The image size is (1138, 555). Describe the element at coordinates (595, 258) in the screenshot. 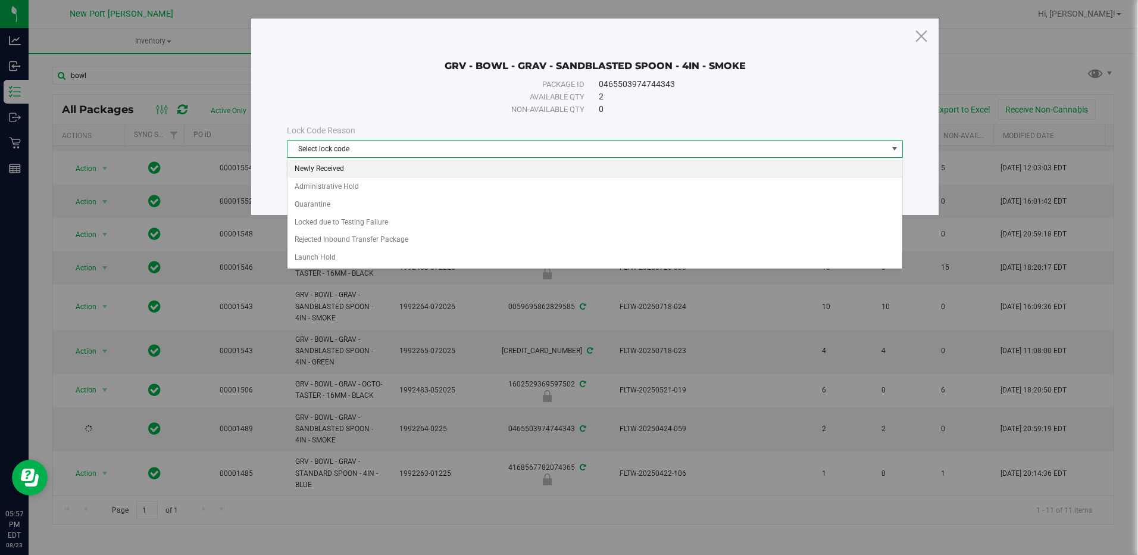

I see `li: Launch Hold` at that location.